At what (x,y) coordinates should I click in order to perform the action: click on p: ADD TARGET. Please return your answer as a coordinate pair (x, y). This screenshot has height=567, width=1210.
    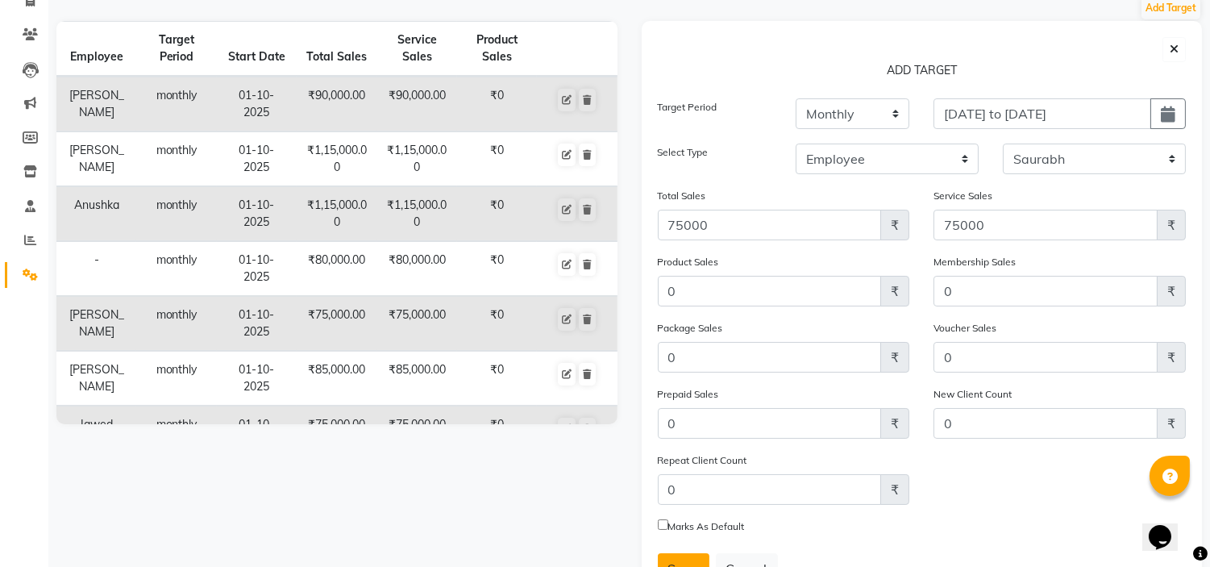
    Looking at the image, I should click on (922, 73).